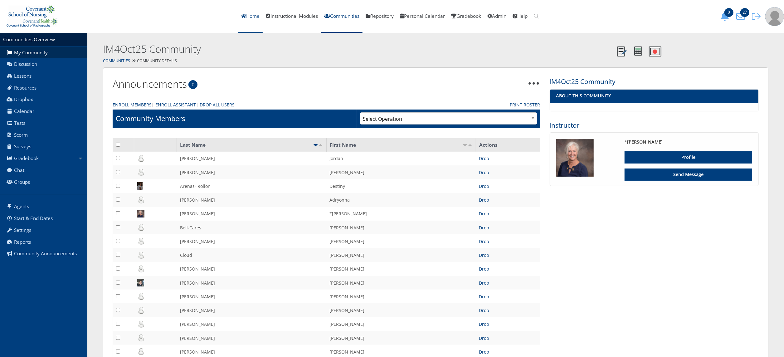 This screenshot has height=357, width=784. What do you see at coordinates (655, 51) in the screenshot?
I see `img: Record Video Note` at bounding box center [655, 51].